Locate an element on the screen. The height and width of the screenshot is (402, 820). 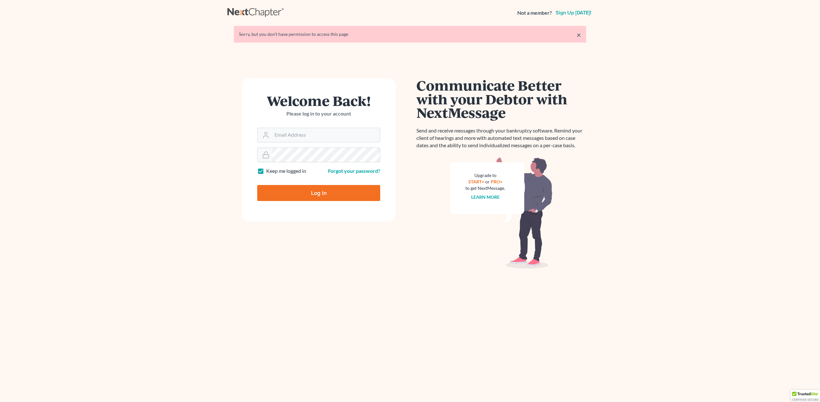
a: Forgot your password? is located at coordinates (354, 171).